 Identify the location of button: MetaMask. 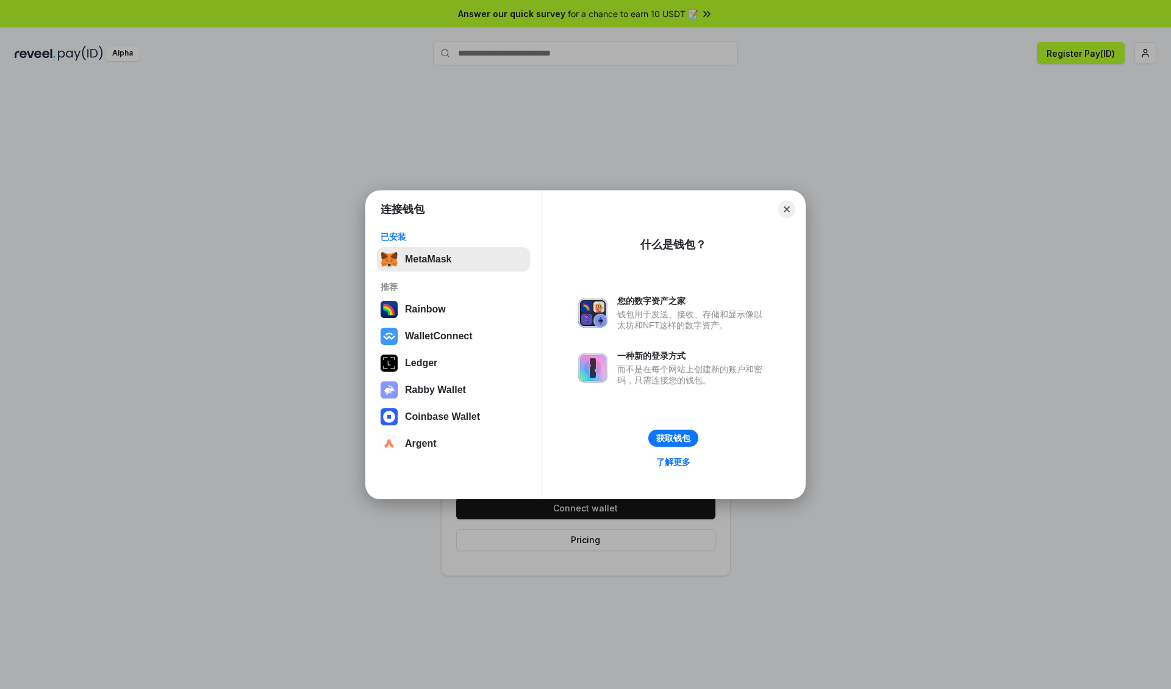
(453, 259).